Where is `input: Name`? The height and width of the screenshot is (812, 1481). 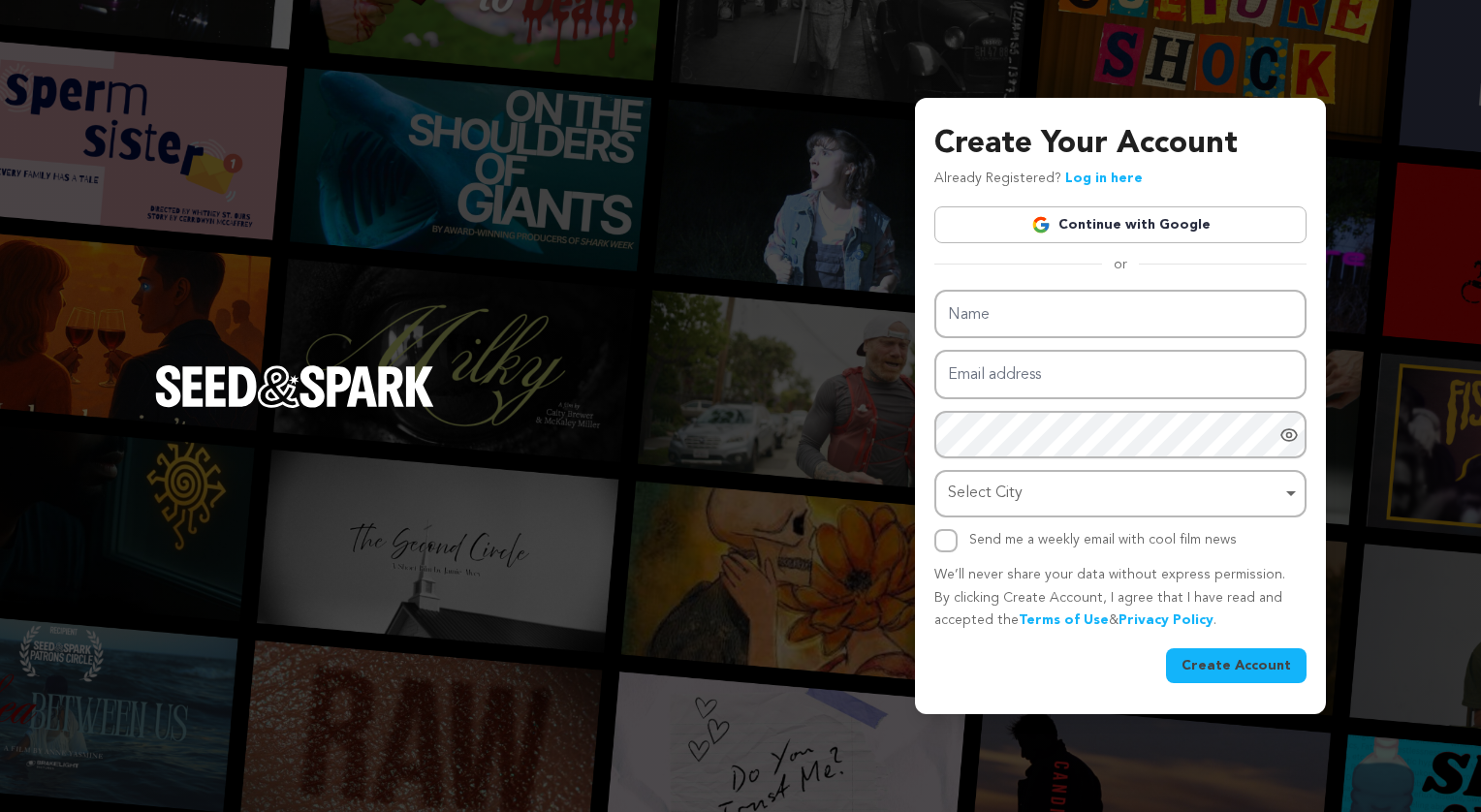 input: Name is located at coordinates (1120, 314).